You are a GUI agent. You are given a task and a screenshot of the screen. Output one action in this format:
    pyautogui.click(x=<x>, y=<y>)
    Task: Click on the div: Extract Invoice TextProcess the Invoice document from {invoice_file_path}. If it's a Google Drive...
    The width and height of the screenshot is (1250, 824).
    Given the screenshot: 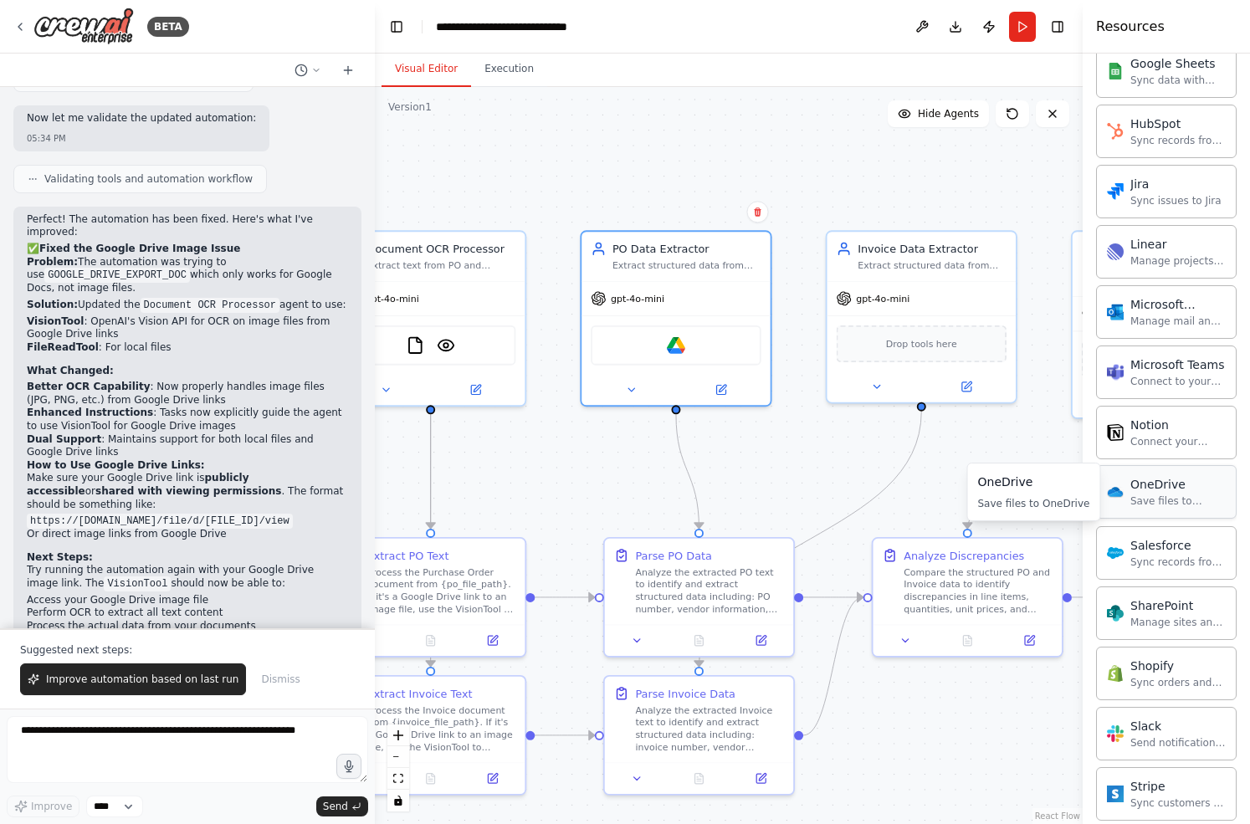 What is the action you would take?
    pyautogui.click(x=430, y=736)
    